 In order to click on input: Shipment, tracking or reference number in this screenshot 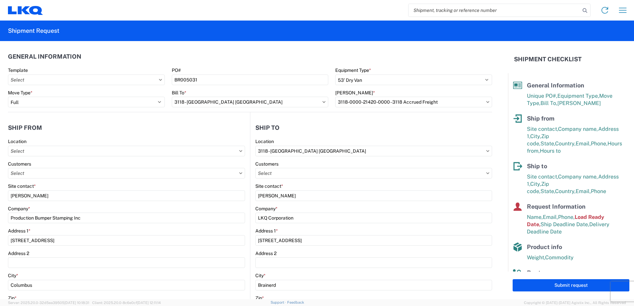, I will do `click(494, 10)`.